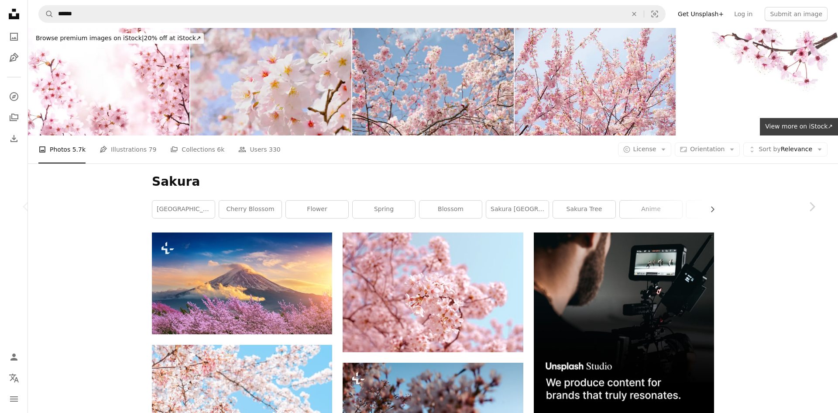 This screenshot has width=838, height=413. I want to click on form: Find visuals sitewide, so click(352, 14).